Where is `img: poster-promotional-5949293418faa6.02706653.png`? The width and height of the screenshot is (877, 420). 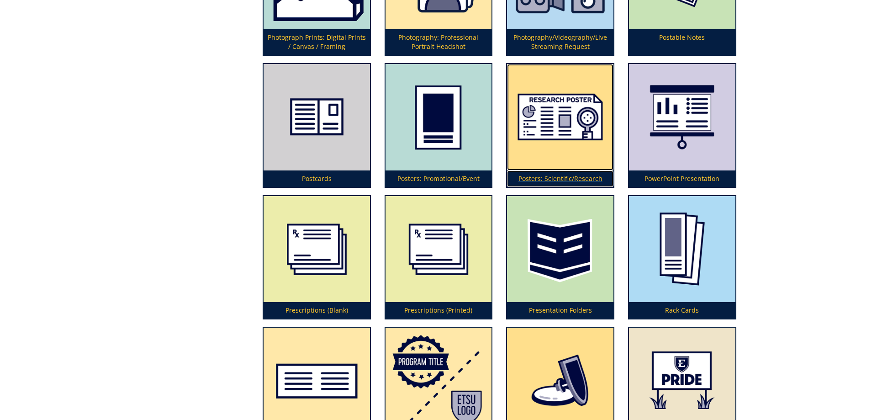
img: poster-promotional-5949293418faa6.02706653.png is located at coordinates (438, 117).